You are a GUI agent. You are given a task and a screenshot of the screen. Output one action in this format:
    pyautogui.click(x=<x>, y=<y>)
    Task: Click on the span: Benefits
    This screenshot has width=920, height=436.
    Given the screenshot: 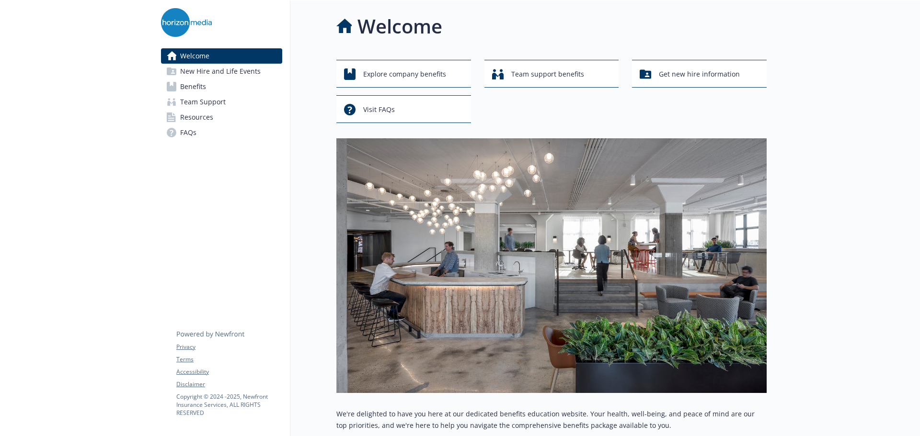 What is the action you would take?
    pyautogui.click(x=193, y=87)
    